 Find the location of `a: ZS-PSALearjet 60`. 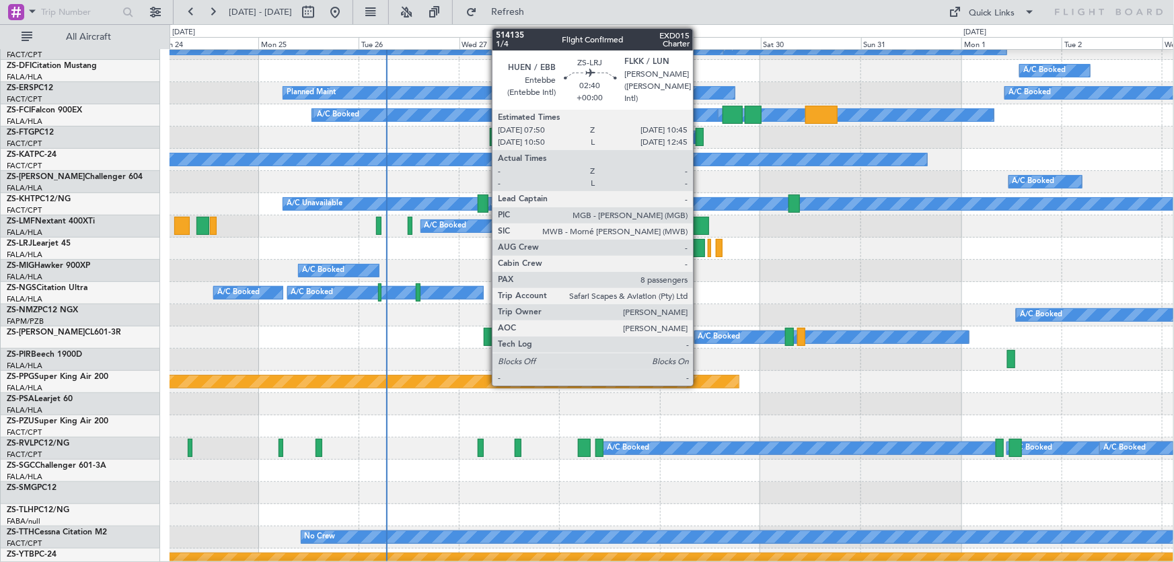

a: ZS-PSALearjet 60 is located at coordinates (40, 399).